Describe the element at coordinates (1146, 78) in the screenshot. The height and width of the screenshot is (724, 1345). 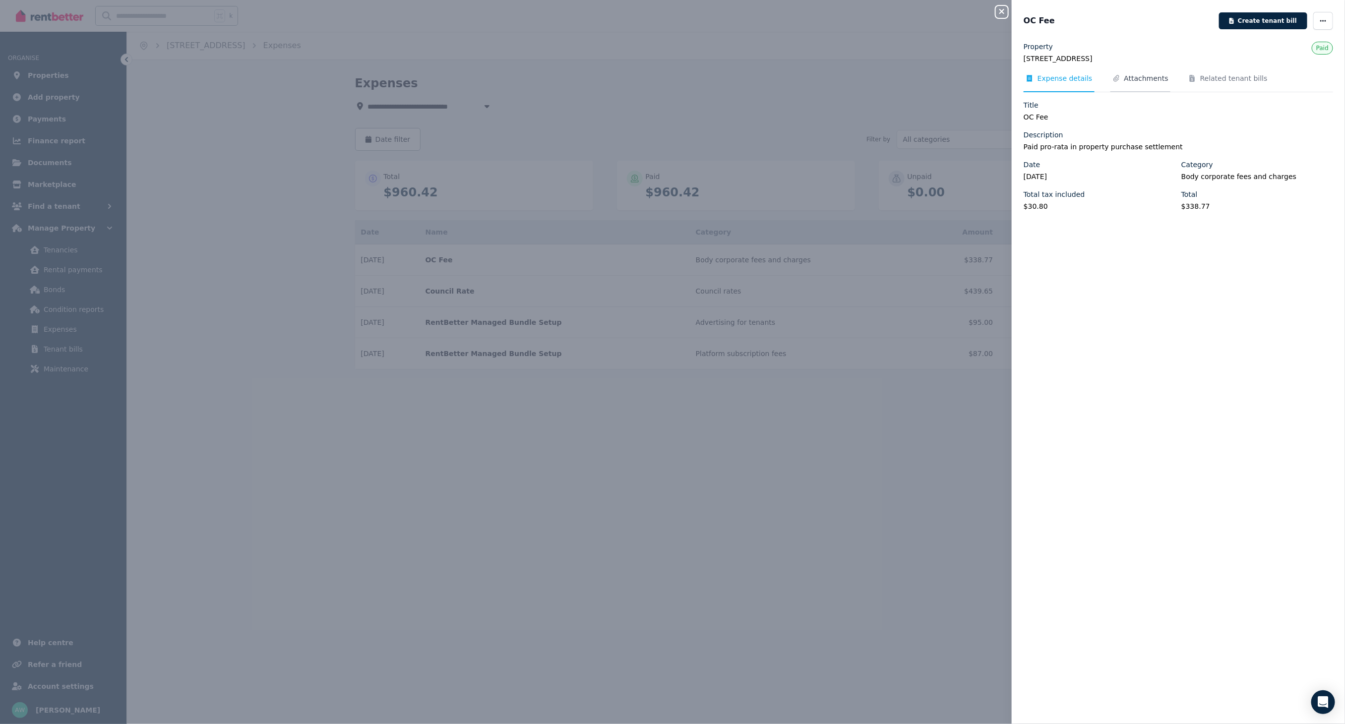
I see `span: Attachments` at that location.